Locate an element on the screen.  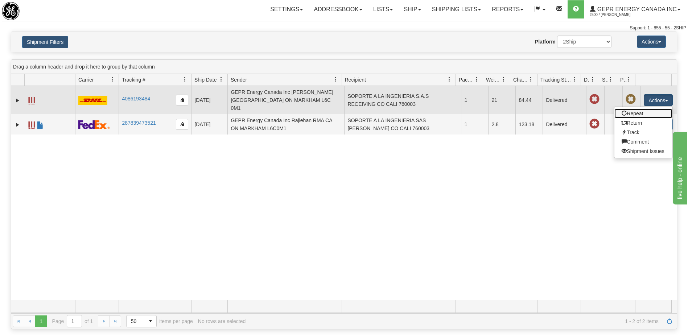
span: Weight is located at coordinates (493, 80).